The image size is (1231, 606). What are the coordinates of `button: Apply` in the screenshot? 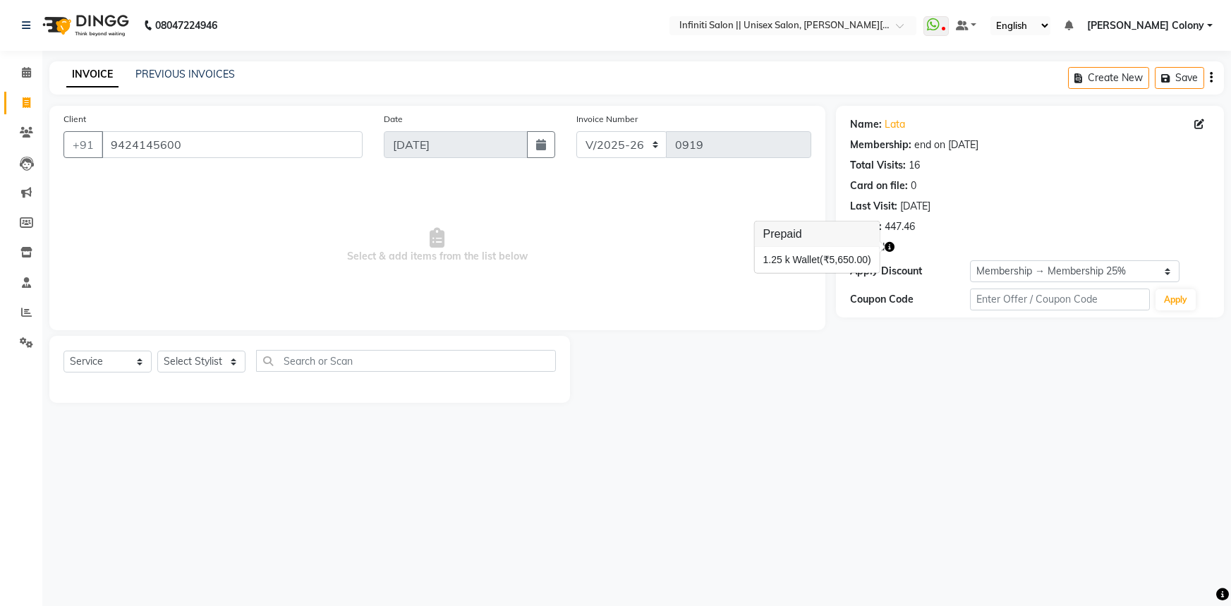 It's located at (1175, 300).